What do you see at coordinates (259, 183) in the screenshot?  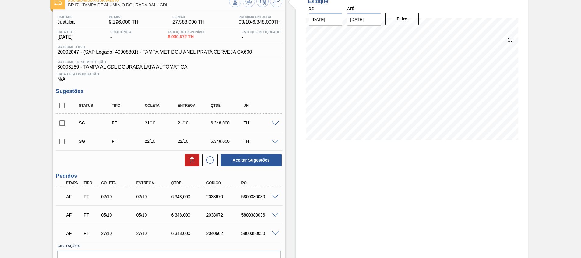 I see `div: PO` at bounding box center [259, 183].